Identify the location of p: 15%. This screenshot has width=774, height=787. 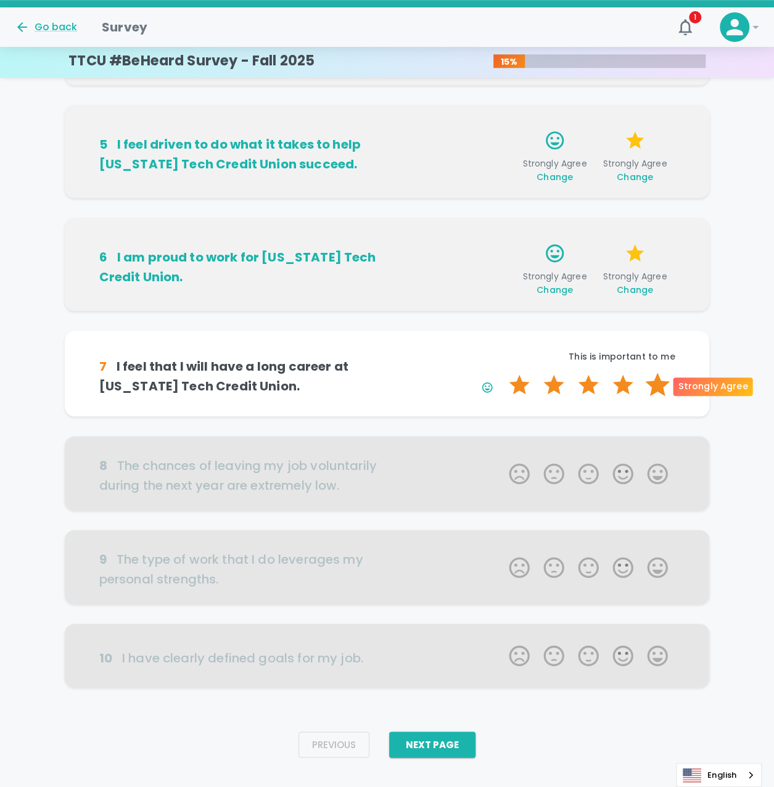
(509, 62).